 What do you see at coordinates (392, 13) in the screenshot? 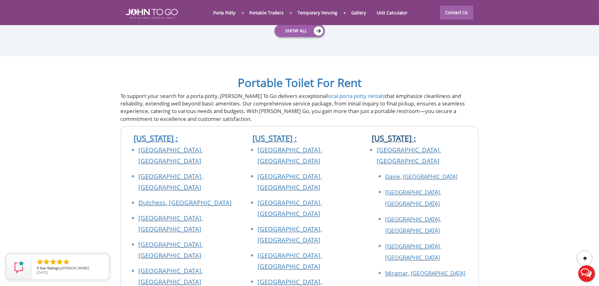
I see `a: Unit Calculator` at bounding box center [392, 13].